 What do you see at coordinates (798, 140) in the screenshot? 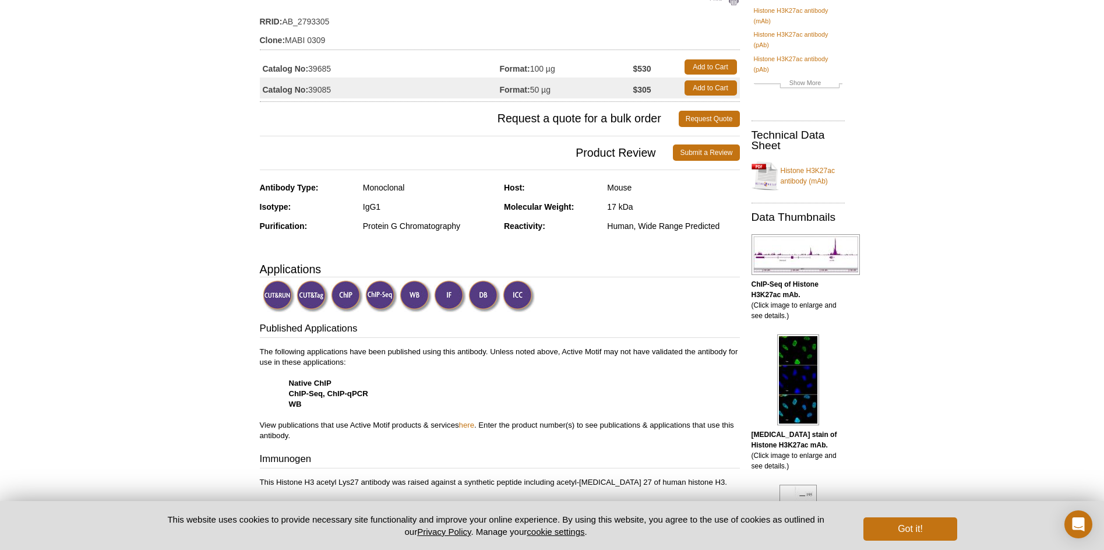
I see `h2: Technical Data Sheet` at bounding box center [798, 140].